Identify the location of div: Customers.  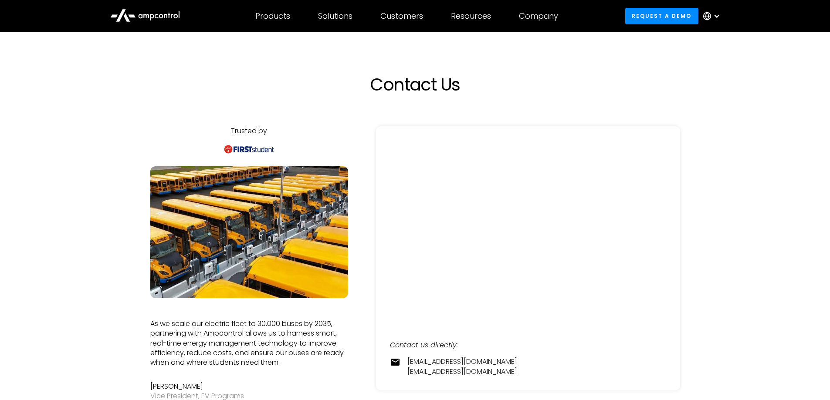
(402, 16).